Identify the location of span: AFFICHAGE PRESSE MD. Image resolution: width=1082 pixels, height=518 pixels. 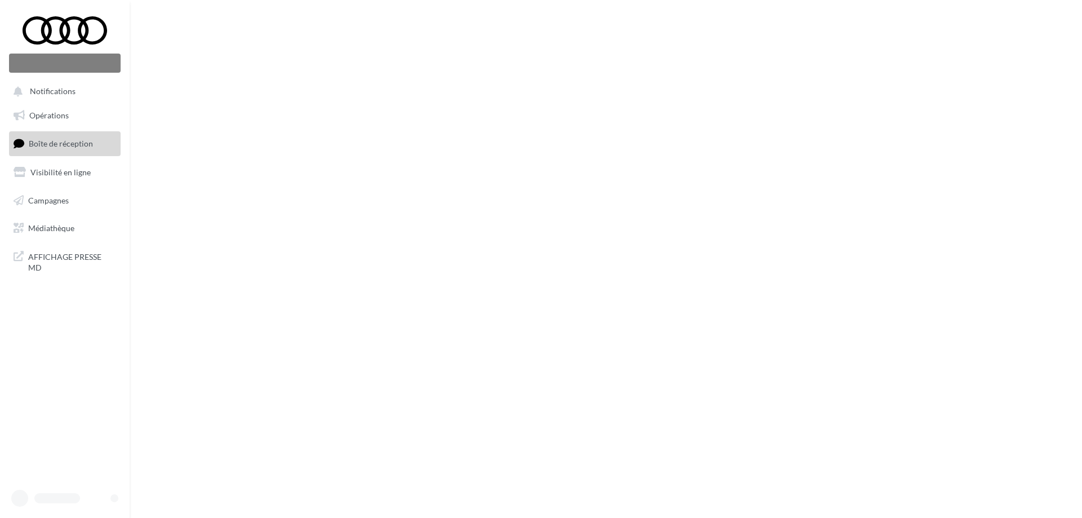
(72, 261).